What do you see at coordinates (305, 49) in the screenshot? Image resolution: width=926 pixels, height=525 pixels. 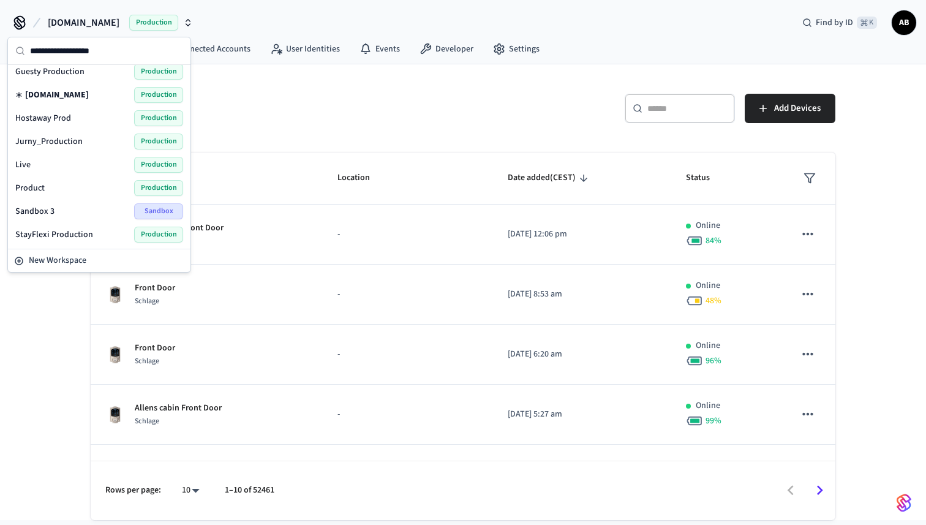 I see `a: User Identities` at bounding box center [305, 49].